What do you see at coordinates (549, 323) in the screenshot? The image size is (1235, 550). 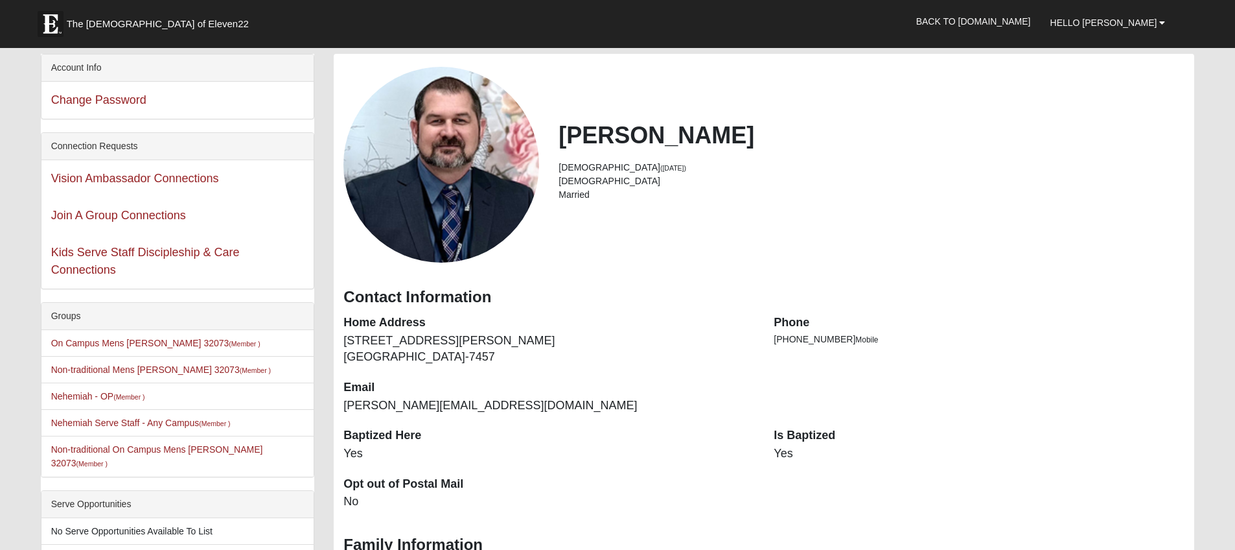 I see `dt: Home Address` at bounding box center [549, 323].